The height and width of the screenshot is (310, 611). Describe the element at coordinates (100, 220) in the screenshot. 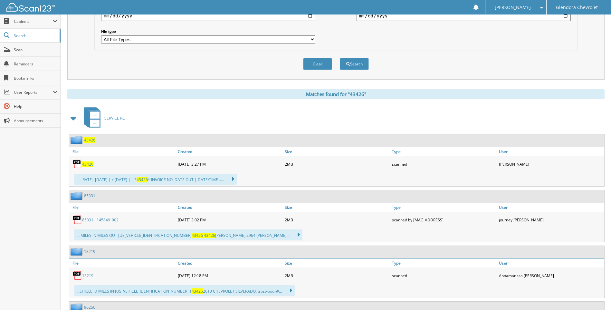

I see `a: 85331__145849_002` at that location.